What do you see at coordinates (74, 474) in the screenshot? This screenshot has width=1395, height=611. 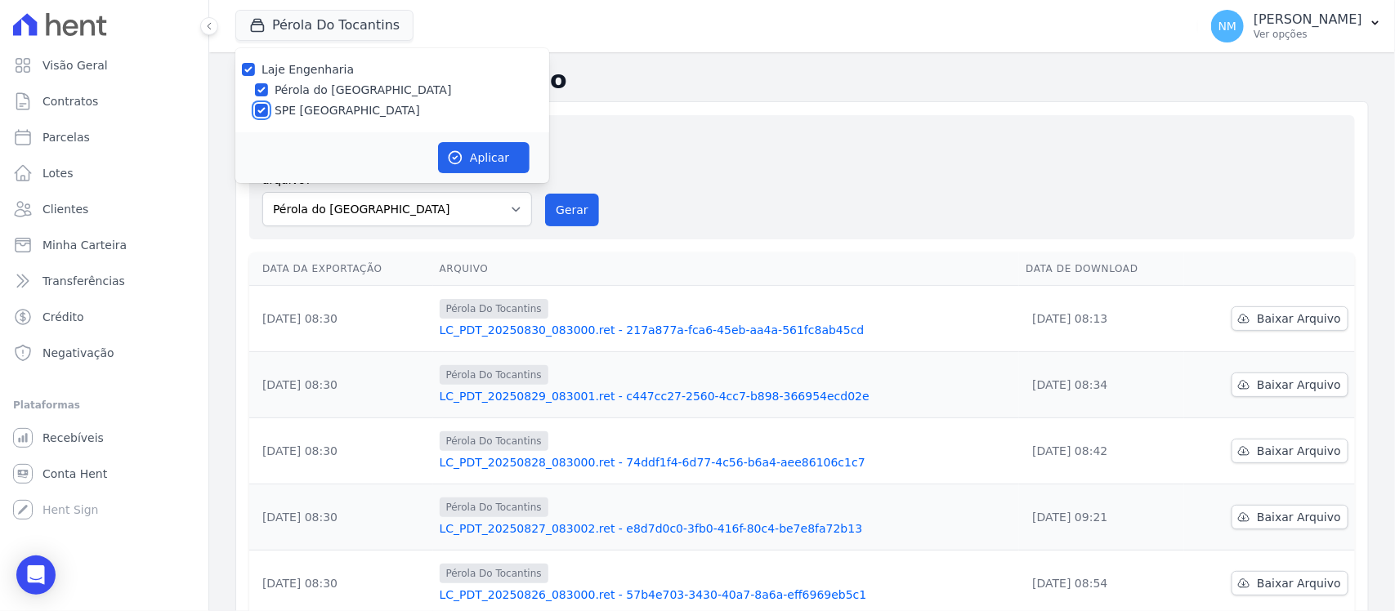 I see `span: Conta Hent` at bounding box center [74, 474].